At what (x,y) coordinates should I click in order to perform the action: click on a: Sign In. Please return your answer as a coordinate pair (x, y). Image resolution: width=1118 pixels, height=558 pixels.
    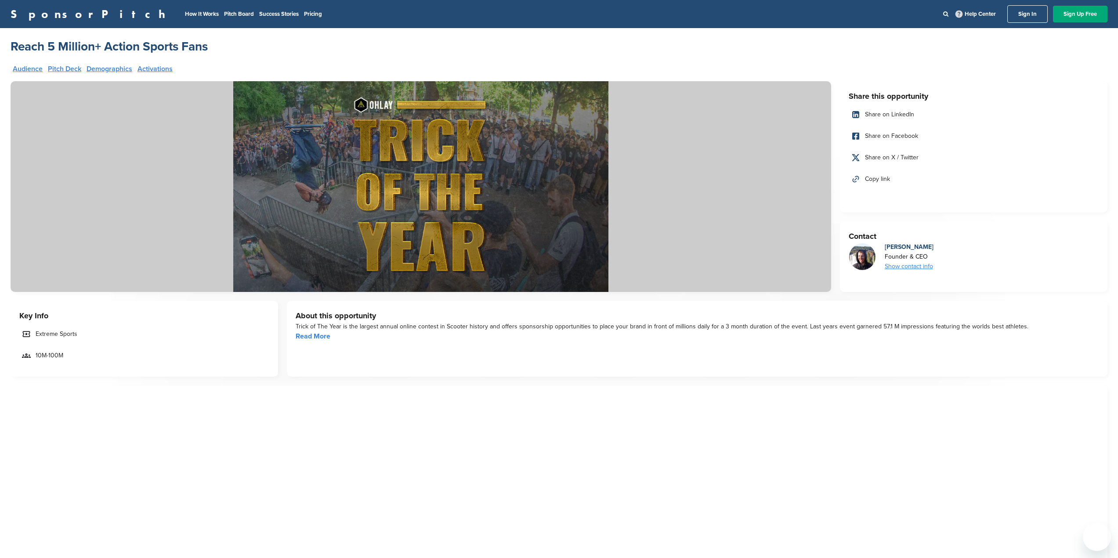
    Looking at the image, I should click on (1027, 14).